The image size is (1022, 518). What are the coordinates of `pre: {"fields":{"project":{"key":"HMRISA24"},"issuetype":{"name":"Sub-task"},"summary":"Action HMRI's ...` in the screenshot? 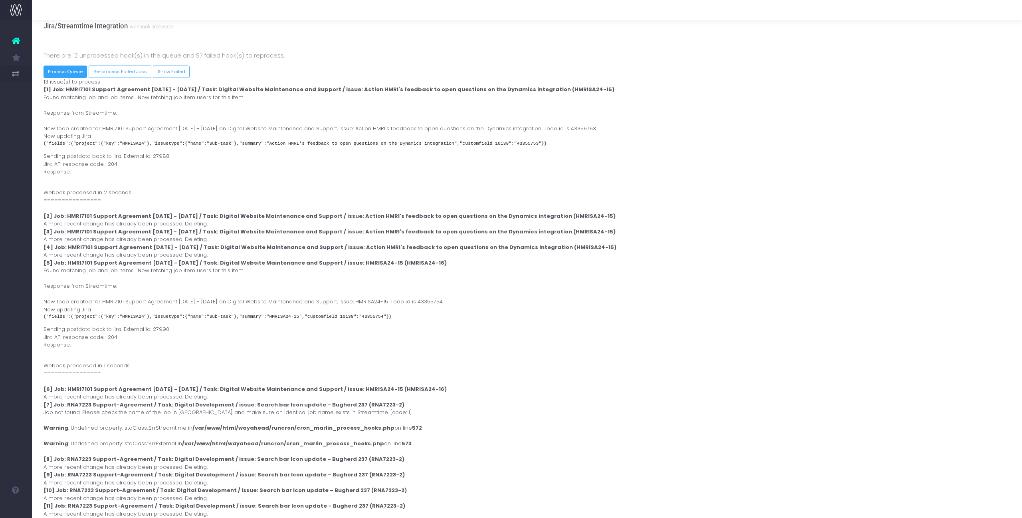 It's located at (527, 143).